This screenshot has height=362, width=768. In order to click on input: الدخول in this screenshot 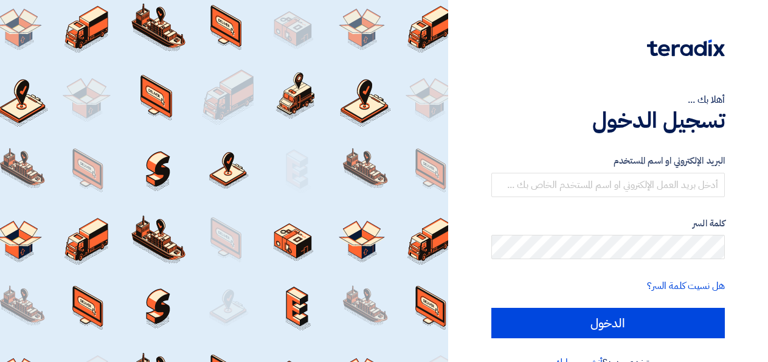, I will do `click(608, 323)`.